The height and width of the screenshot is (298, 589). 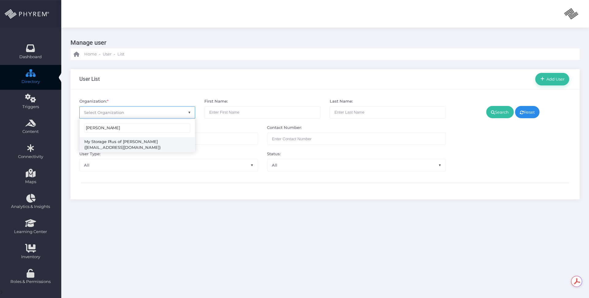 What do you see at coordinates (527, 112) in the screenshot?
I see `a: Reset` at bounding box center [527, 112].